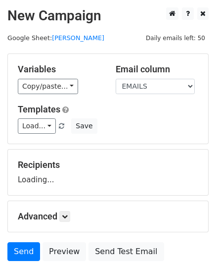 This screenshot has height=266, width=216. What do you see at coordinates (108, 165) in the screenshot?
I see `h5: Recipients` at bounding box center [108, 165].